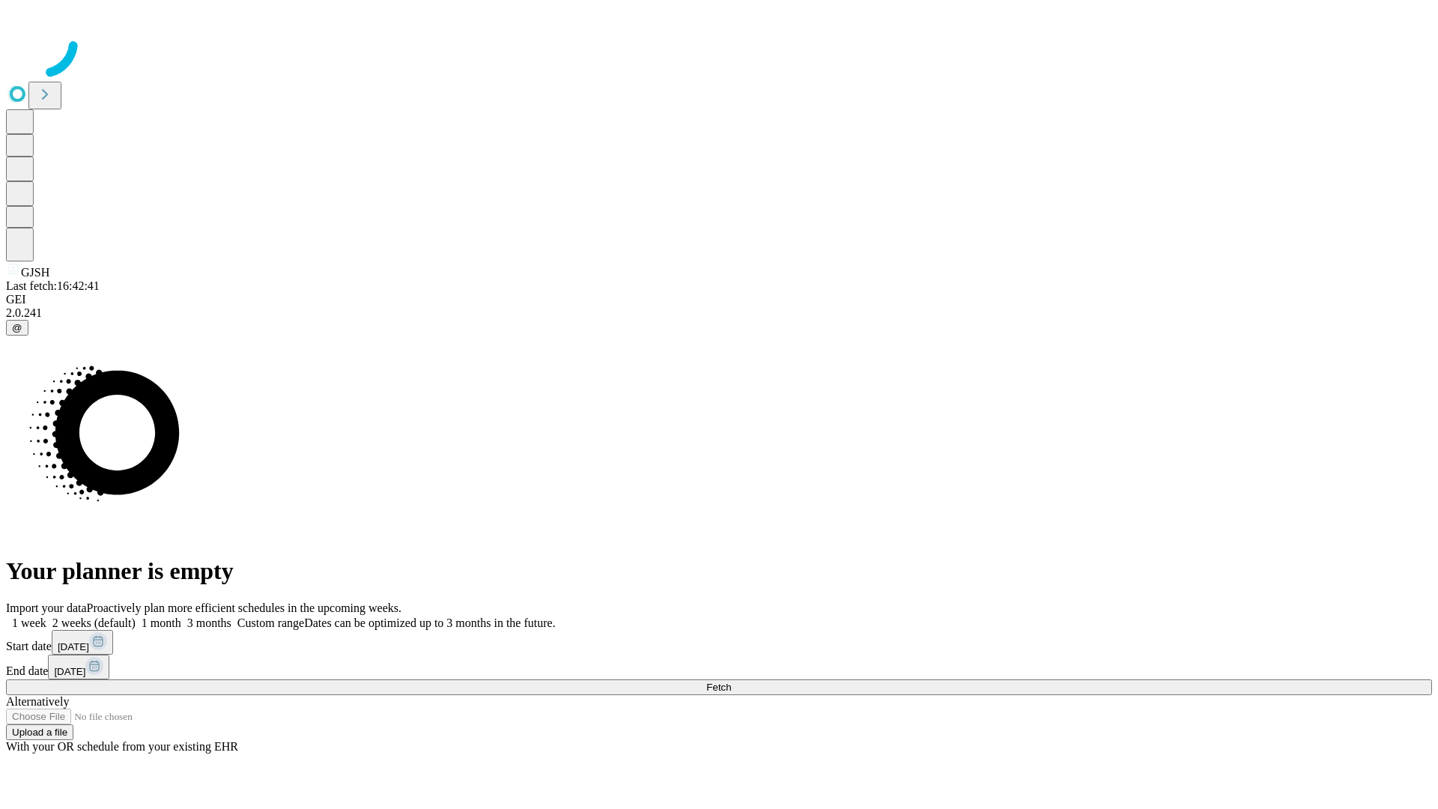  Describe the element at coordinates (719, 571) in the screenshot. I see `h1: Your planner is empty` at that location.